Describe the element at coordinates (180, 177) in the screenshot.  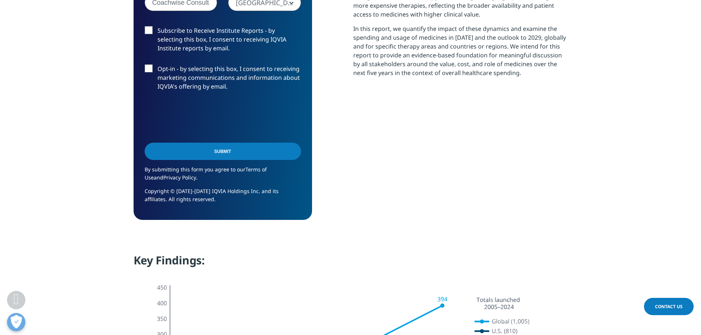
I see `a: Privacy Policy` at that location.